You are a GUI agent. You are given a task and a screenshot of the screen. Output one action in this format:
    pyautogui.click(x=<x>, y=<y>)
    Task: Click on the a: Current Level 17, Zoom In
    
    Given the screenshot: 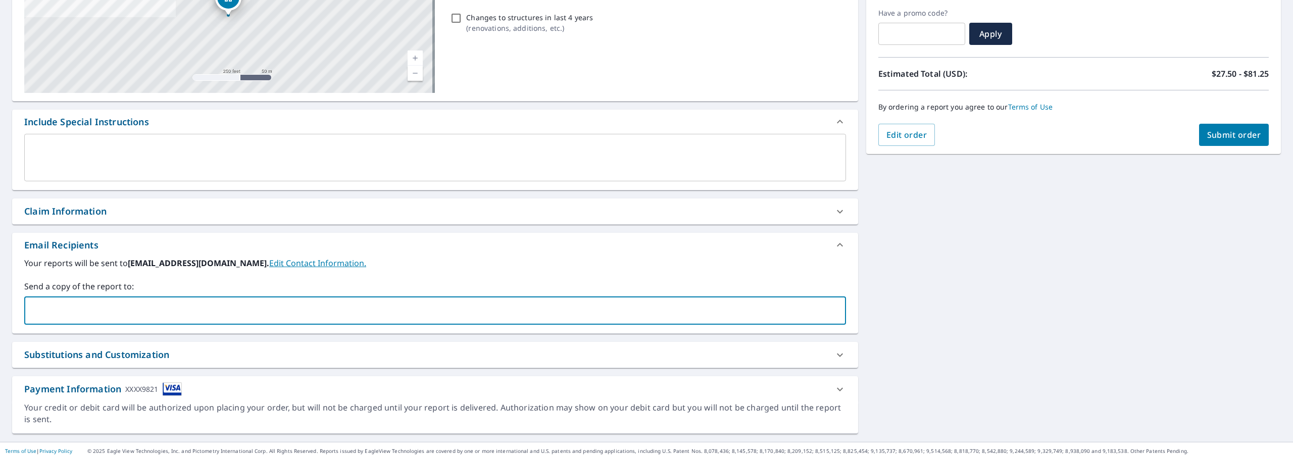 What is the action you would take?
    pyautogui.click(x=415, y=58)
    